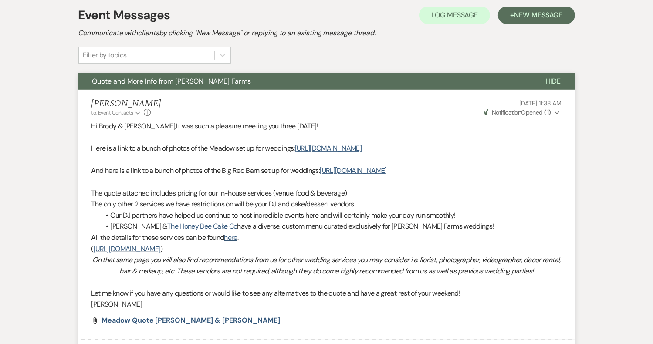 The height and width of the screenshot is (344, 653). Describe the element at coordinates (554, 82) in the screenshot. I see `button: Hide` at that location.